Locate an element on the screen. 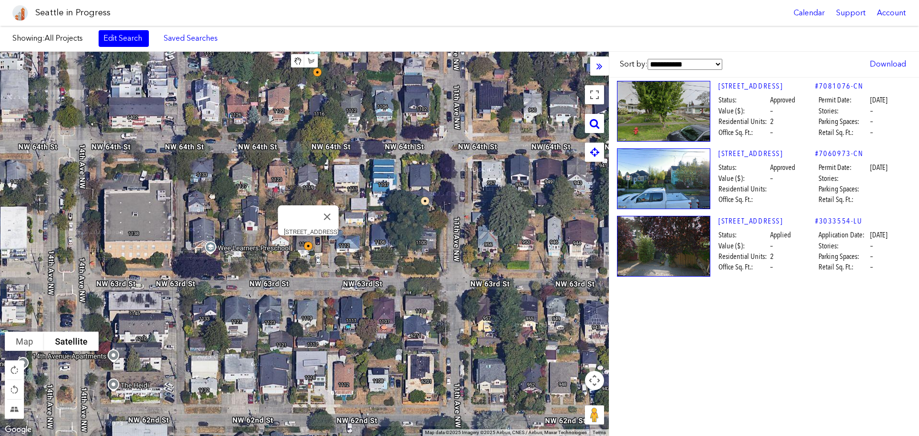 The image size is (919, 436). span: Applied is located at coordinates (780, 235).